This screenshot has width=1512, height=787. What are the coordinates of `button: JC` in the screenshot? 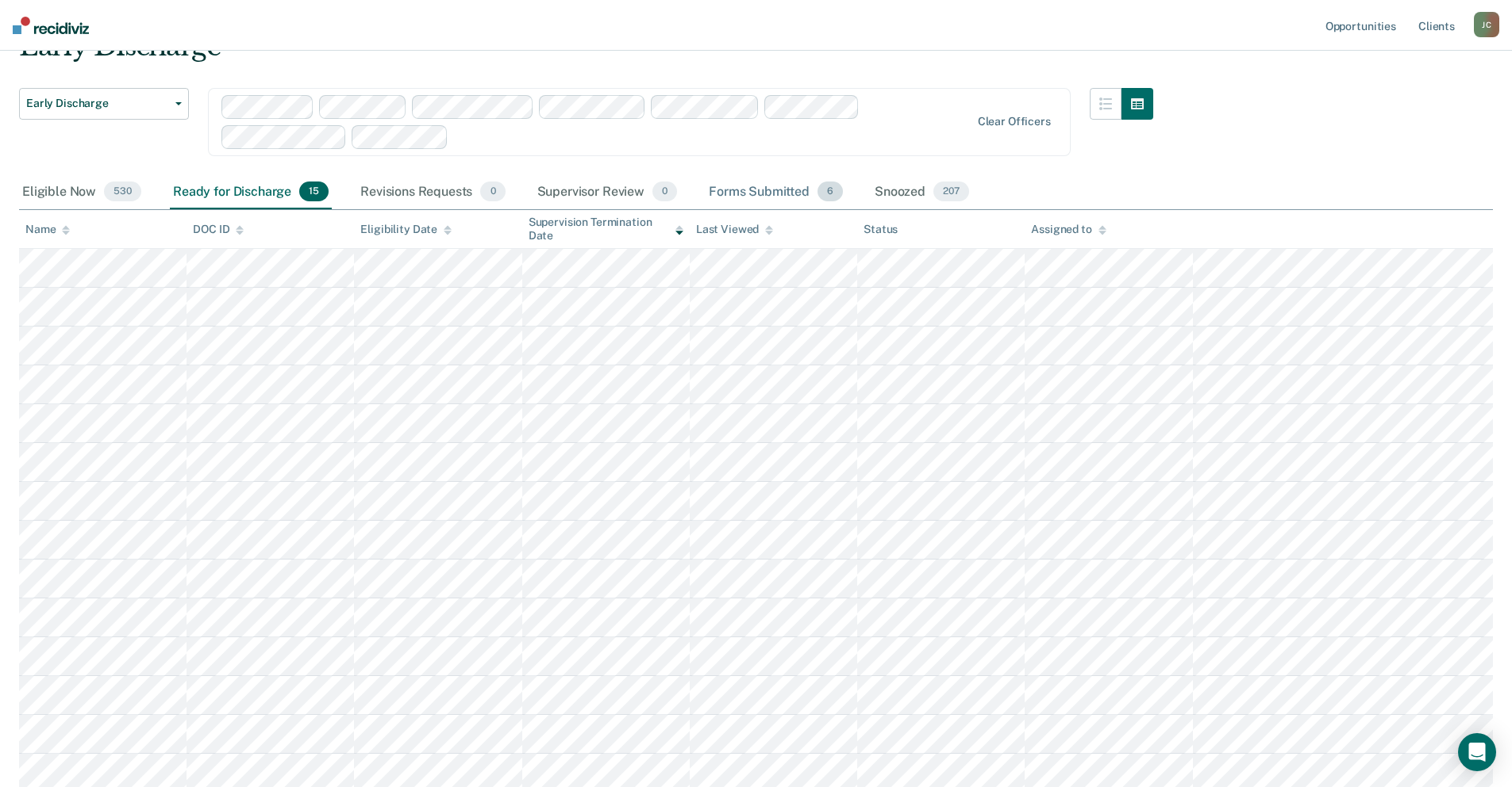 It's located at (1486, 24).